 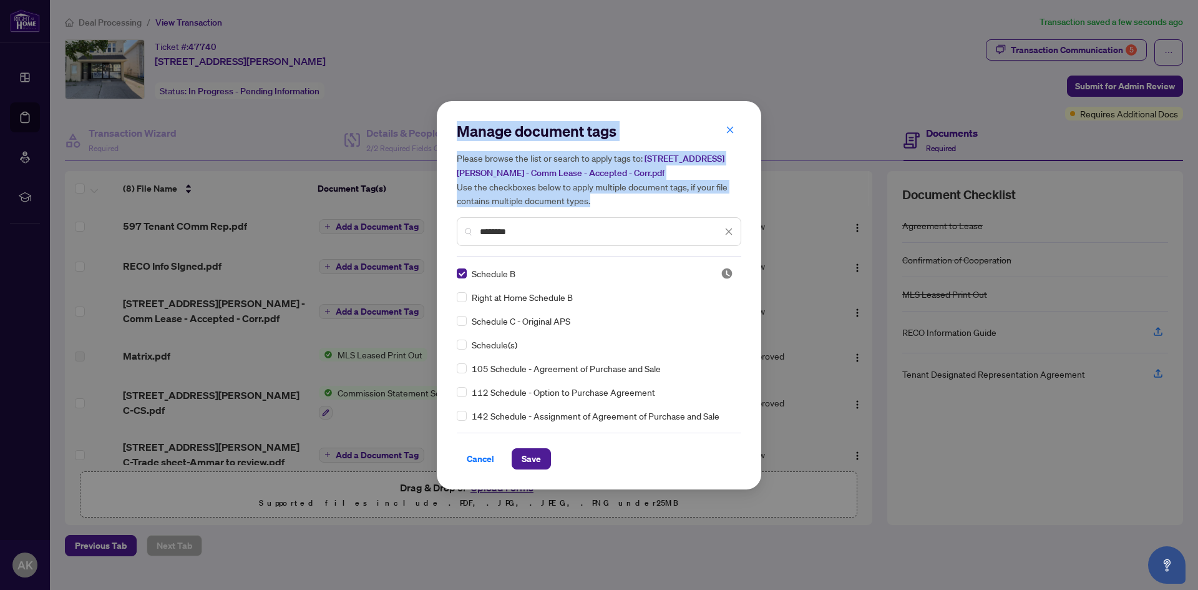 What do you see at coordinates (531, 459) in the screenshot?
I see `button: Save` at bounding box center [531, 459].